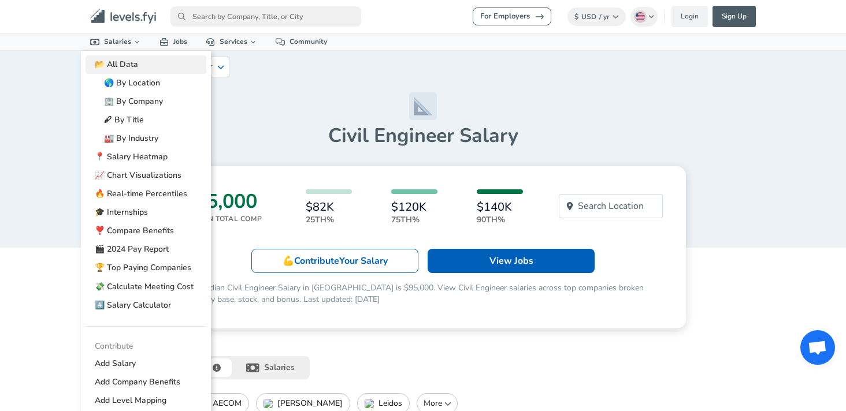 The image size is (846, 411). Describe the element at coordinates (734, 16) in the screenshot. I see `a: Sign Up` at that location.